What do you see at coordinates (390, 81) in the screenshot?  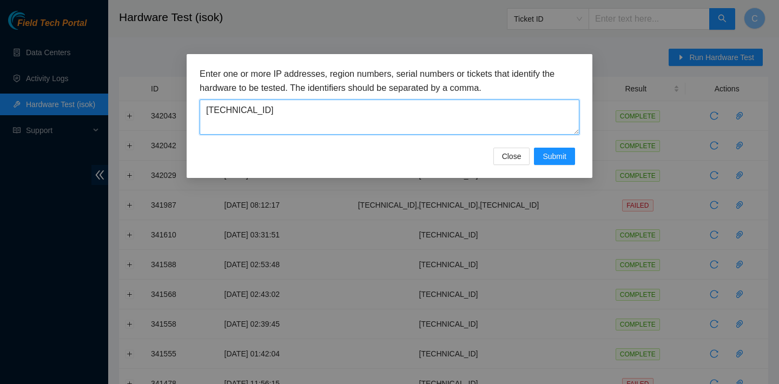 I see `h3: Enter one or more IP addresses, region numbers, serial numbers or tickets that identify the hardw...` at bounding box center [390, 81].